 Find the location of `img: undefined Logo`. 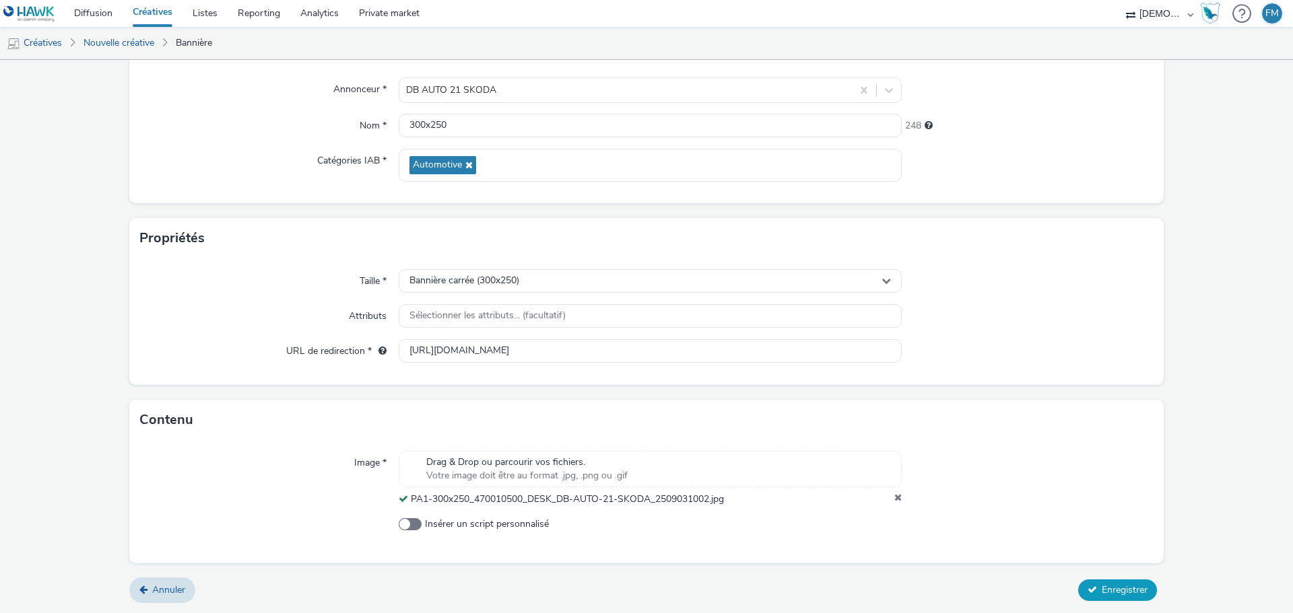

img: undefined Logo is located at coordinates (29, 13).